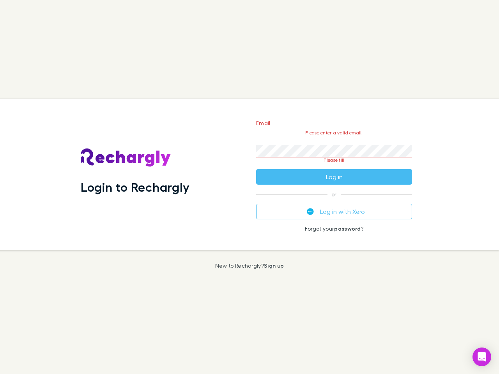 The image size is (499, 374). What do you see at coordinates (334, 177) in the screenshot?
I see `button: Log in` at bounding box center [334, 177].